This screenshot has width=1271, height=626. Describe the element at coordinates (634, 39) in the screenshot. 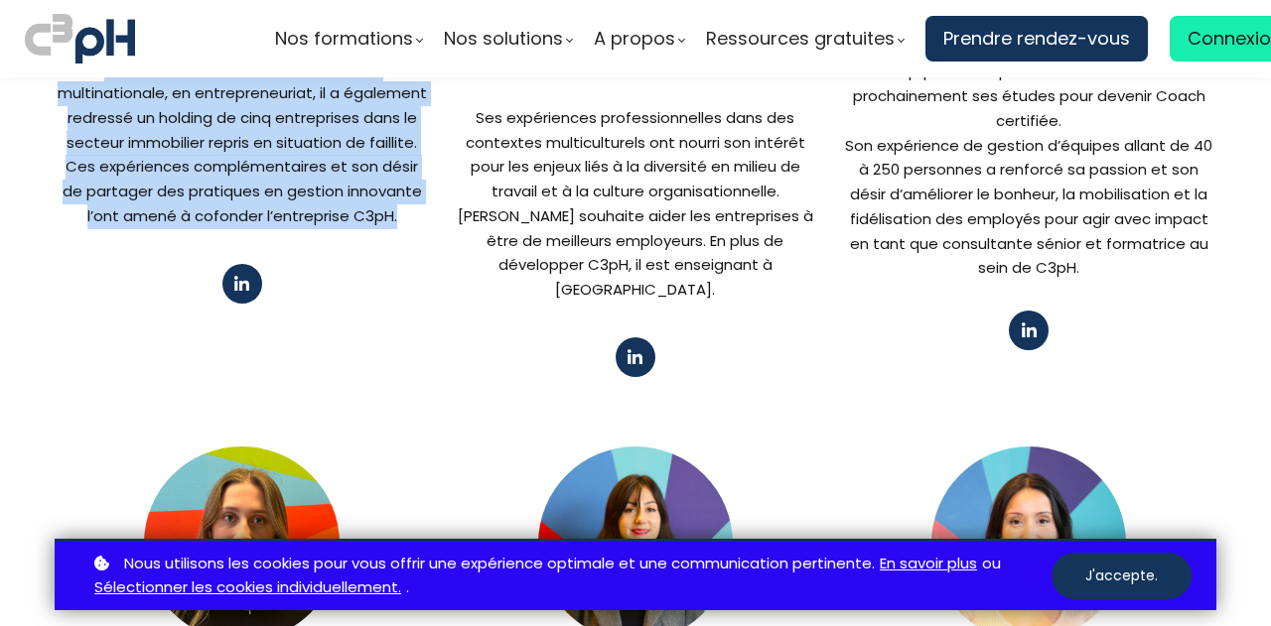

I see `span: A propos` at that location.